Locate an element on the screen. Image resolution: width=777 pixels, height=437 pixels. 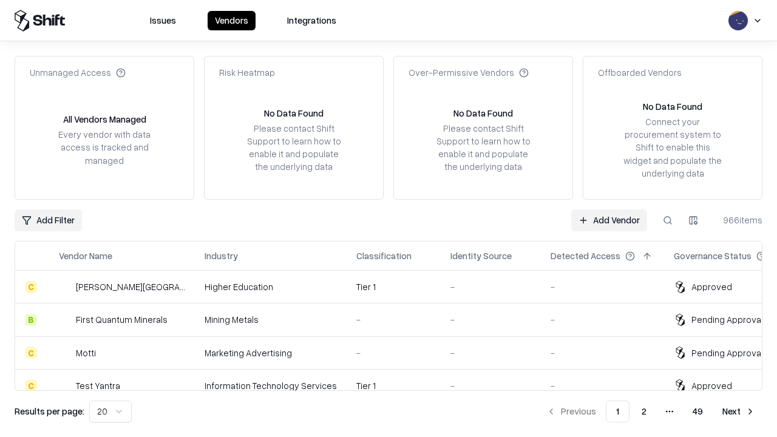
button: 49 is located at coordinates (698, 412).